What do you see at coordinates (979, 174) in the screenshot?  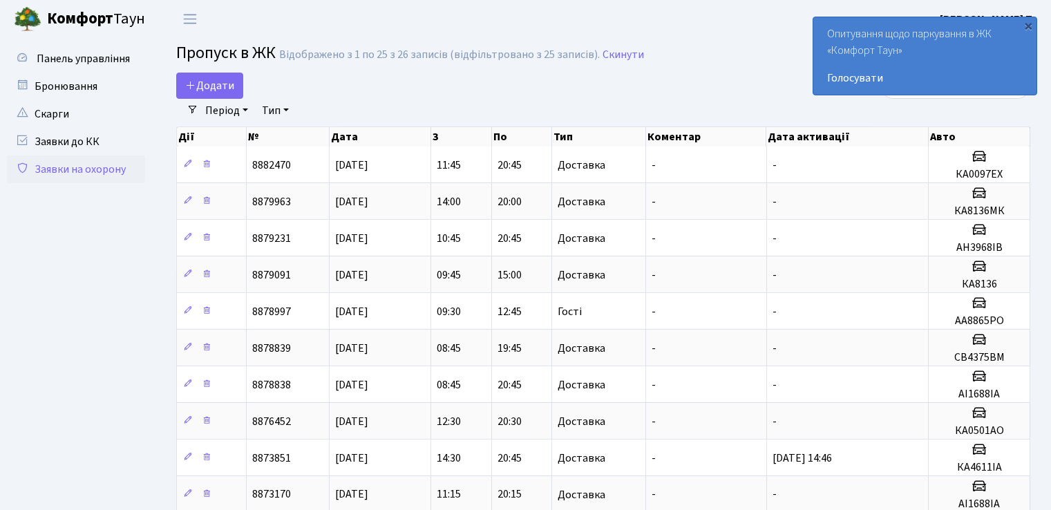 I see `h5: КА0097ЕХ` at bounding box center [979, 174].